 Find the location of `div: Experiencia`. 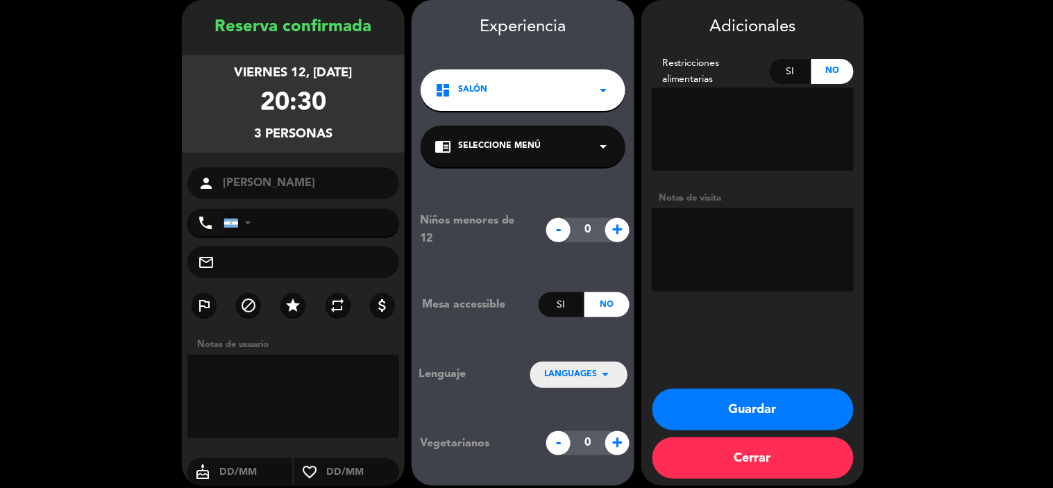

div: Experiencia is located at coordinates (523, 27).